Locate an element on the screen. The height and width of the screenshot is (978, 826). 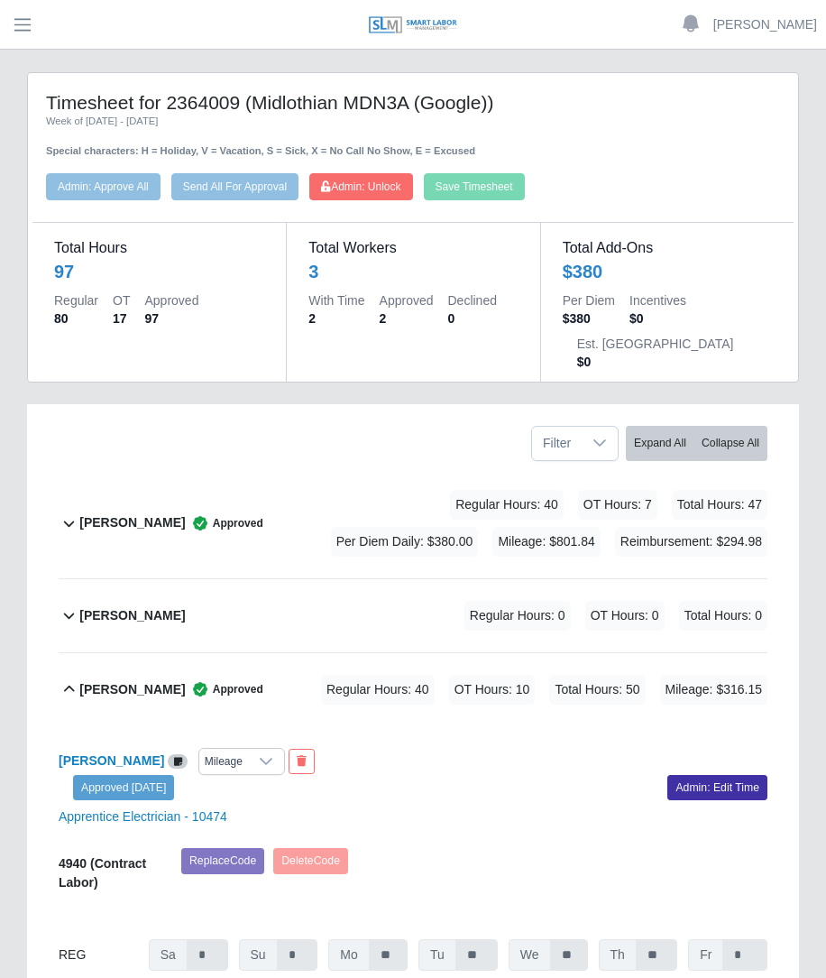
span: Sa is located at coordinates (168, 955).